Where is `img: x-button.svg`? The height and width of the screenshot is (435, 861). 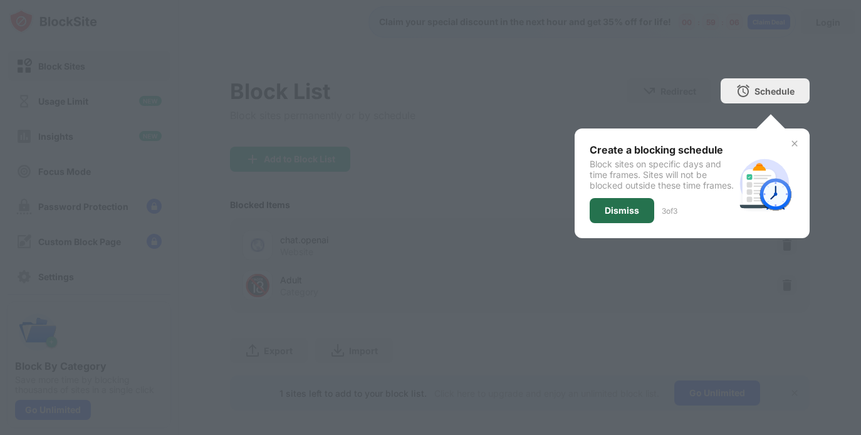 img: x-button.svg is located at coordinates (795, 144).